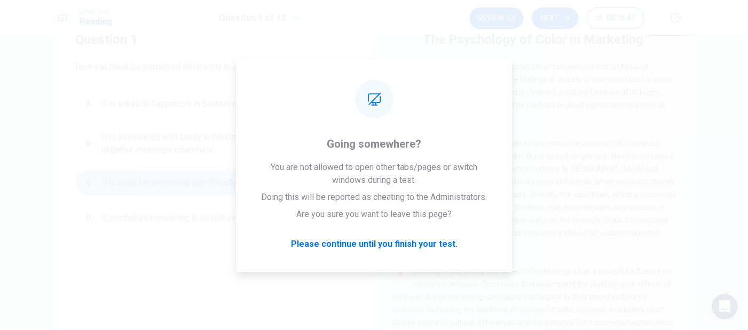 Image resolution: width=748 pixels, height=330 pixels. What do you see at coordinates (96, 12) in the screenshot?
I see `span: Level Test` at bounding box center [96, 12].